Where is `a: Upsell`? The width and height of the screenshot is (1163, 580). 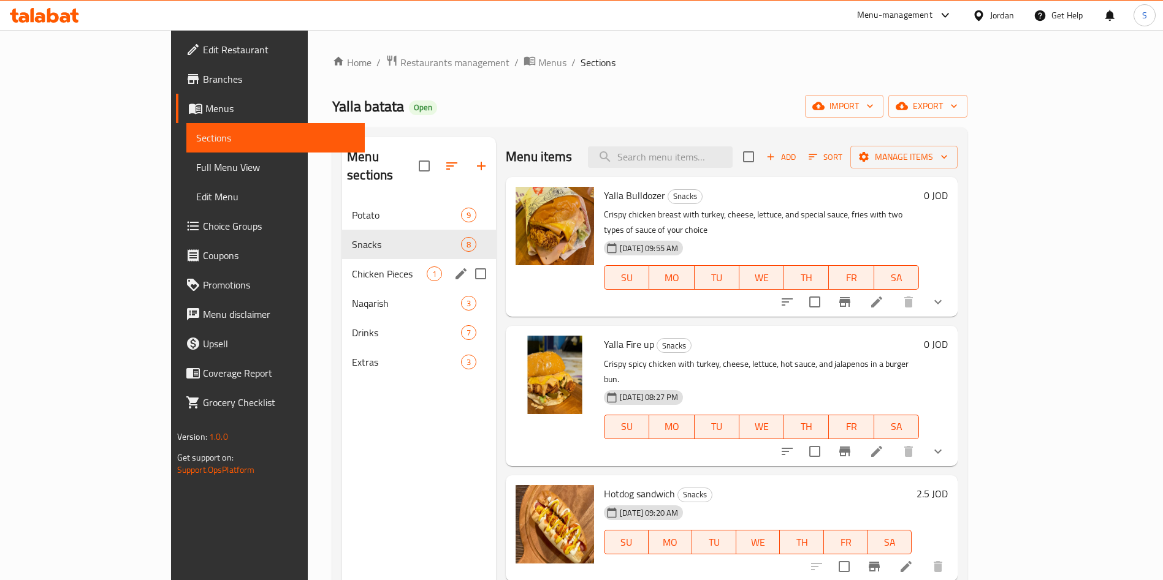 a: Upsell is located at coordinates (270, 344).